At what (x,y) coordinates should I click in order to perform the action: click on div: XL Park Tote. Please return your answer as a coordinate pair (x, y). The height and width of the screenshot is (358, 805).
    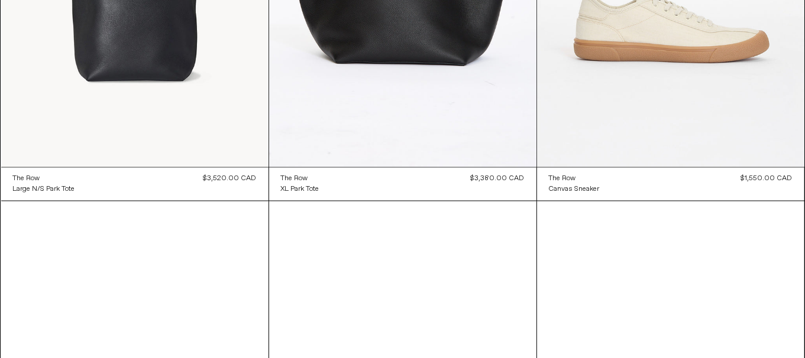
    Looking at the image, I should click on (300, 189).